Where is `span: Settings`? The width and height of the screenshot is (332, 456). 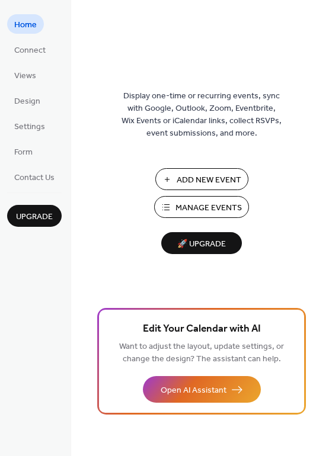 span: Settings is located at coordinates (30, 127).